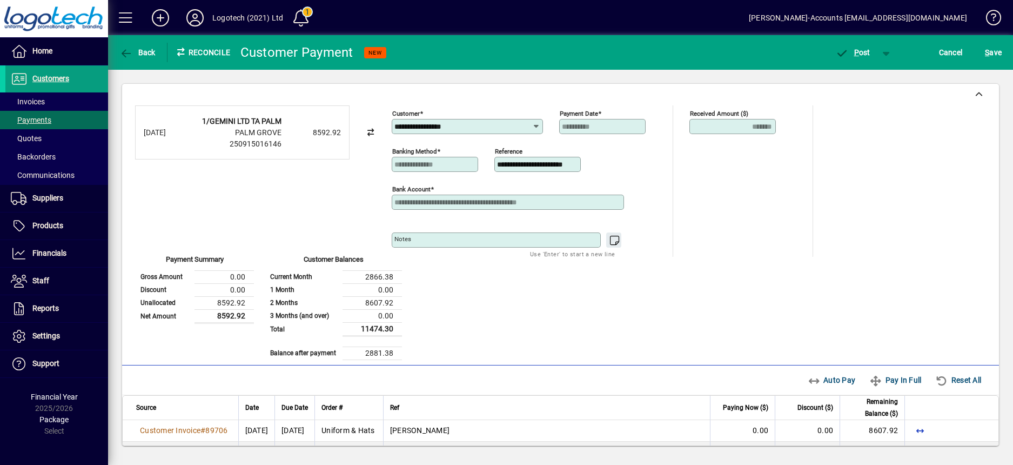 The height and width of the screenshot is (465, 1013). What do you see at coordinates (895, 380) in the screenshot?
I see `button: Pay In Full` at bounding box center [895, 380].